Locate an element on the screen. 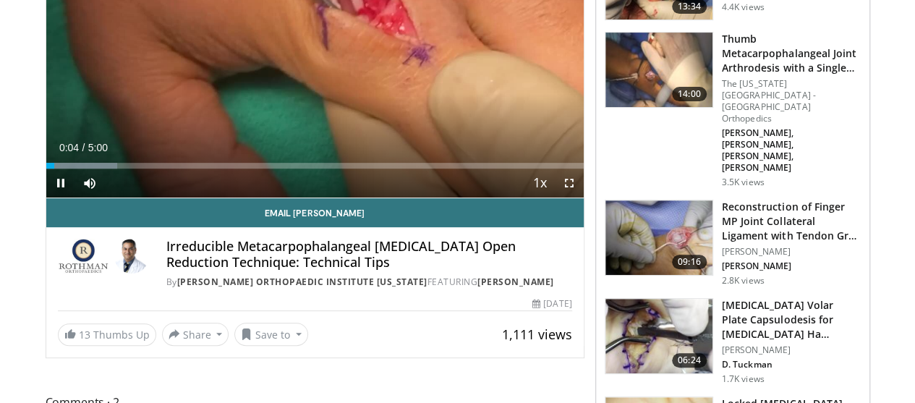  button: Fullscreen is located at coordinates (569, 183).